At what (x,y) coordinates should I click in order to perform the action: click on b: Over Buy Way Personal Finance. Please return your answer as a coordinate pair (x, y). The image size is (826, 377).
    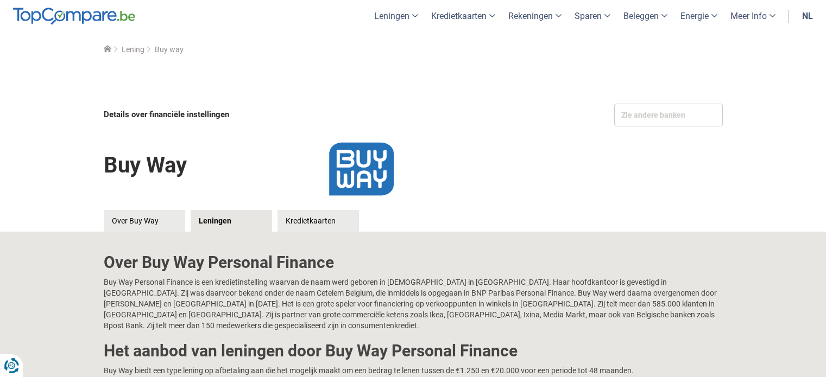
    Looking at the image, I should click on (219, 262).